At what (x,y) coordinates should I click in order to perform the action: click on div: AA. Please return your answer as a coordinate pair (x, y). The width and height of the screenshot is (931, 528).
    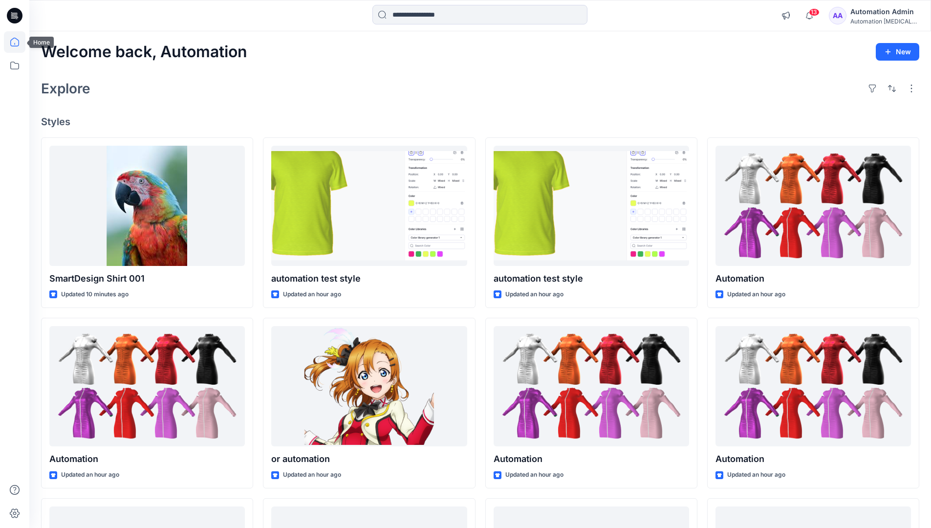
    Looking at the image, I should click on (838, 16).